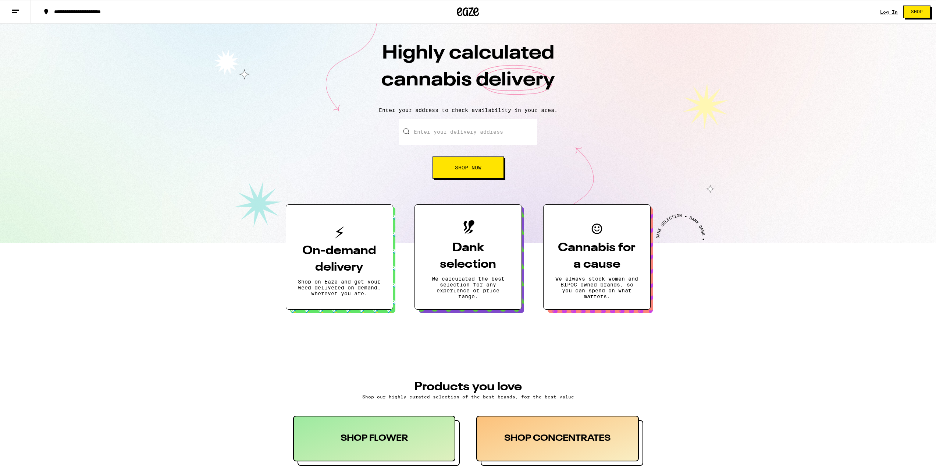 The image size is (936, 468). What do you see at coordinates (917, 12) in the screenshot?
I see `span: Shop` at bounding box center [917, 12].